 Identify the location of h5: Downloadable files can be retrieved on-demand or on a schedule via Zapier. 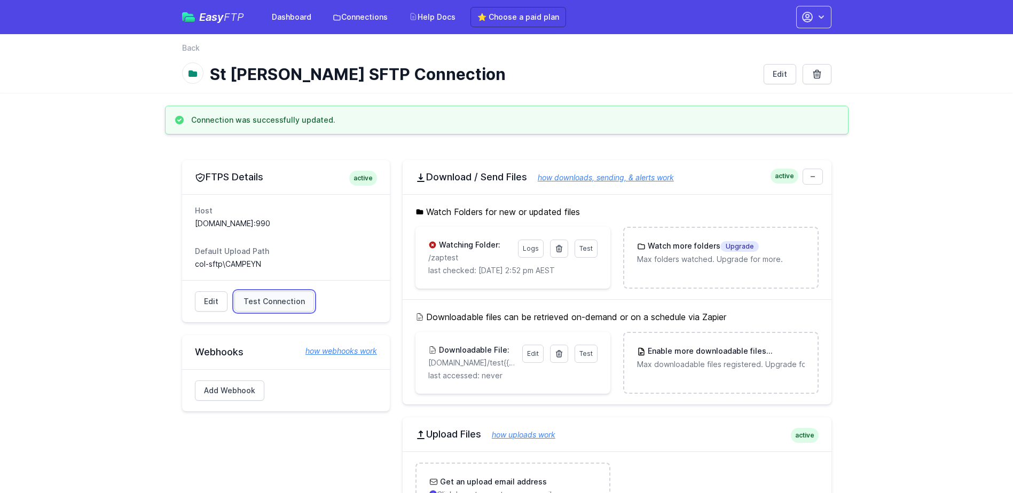
(617, 317).